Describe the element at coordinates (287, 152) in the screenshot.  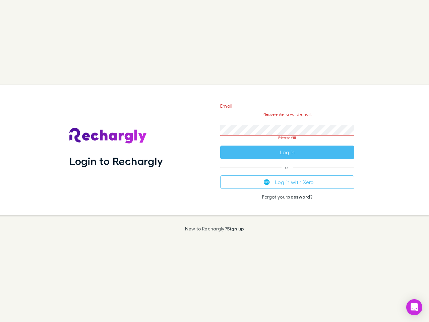
I see `button: Log in` at that location.